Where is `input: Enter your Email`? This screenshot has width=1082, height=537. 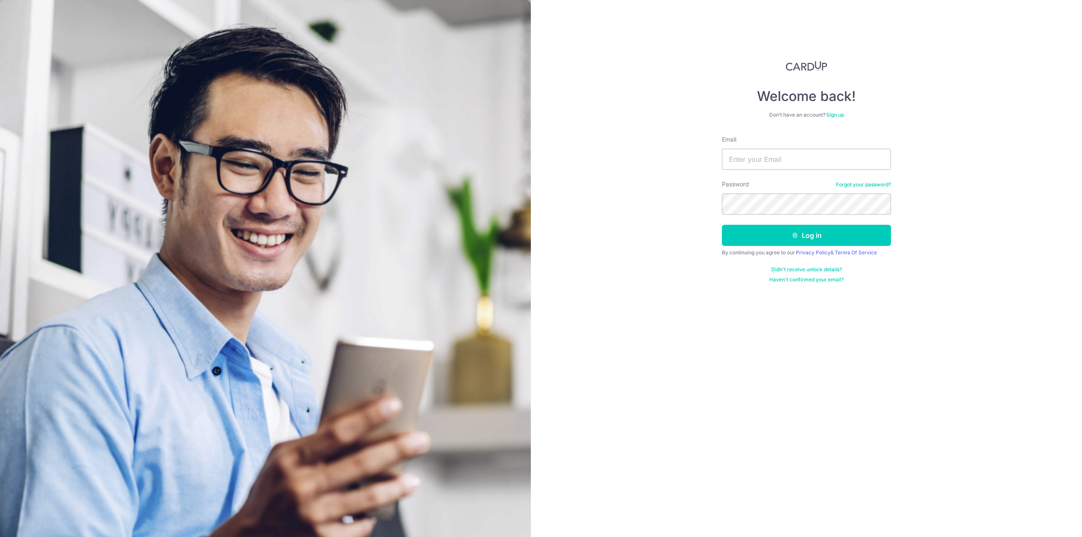
input: Enter your Email is located at coordinates (807, 159).